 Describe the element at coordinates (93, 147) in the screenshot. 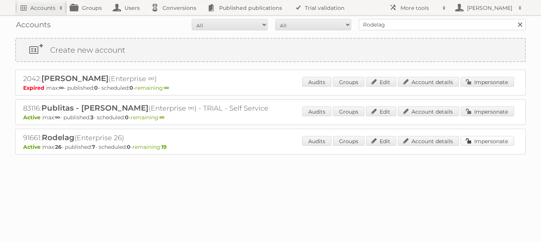

I see `strong: 7` at that location.